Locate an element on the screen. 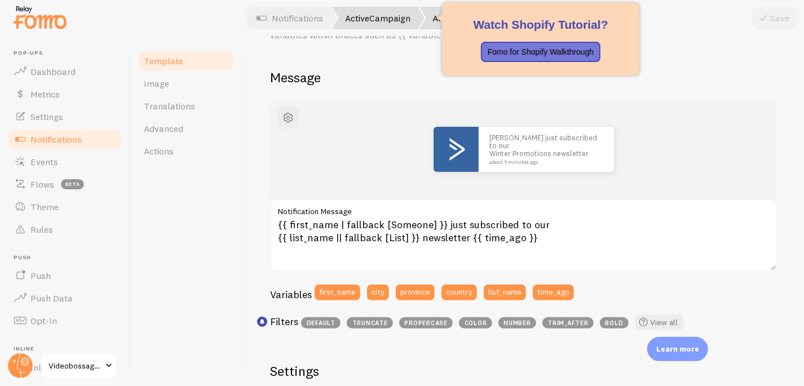 The image size is (804, 386). a: Notifications is located at coordinates (65, 139).